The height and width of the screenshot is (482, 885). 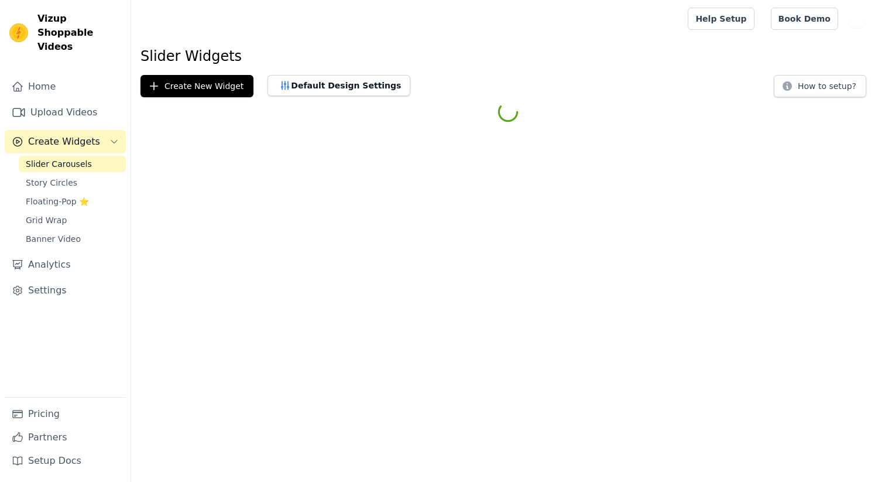 I want to click on a: Story Circles, so click(x=72, y=183).